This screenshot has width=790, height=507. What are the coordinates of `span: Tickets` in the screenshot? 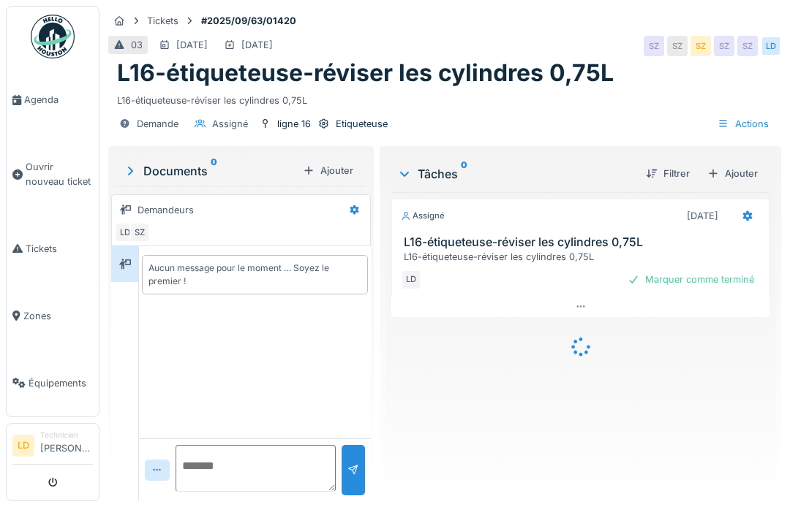 It's located at (59, 249).